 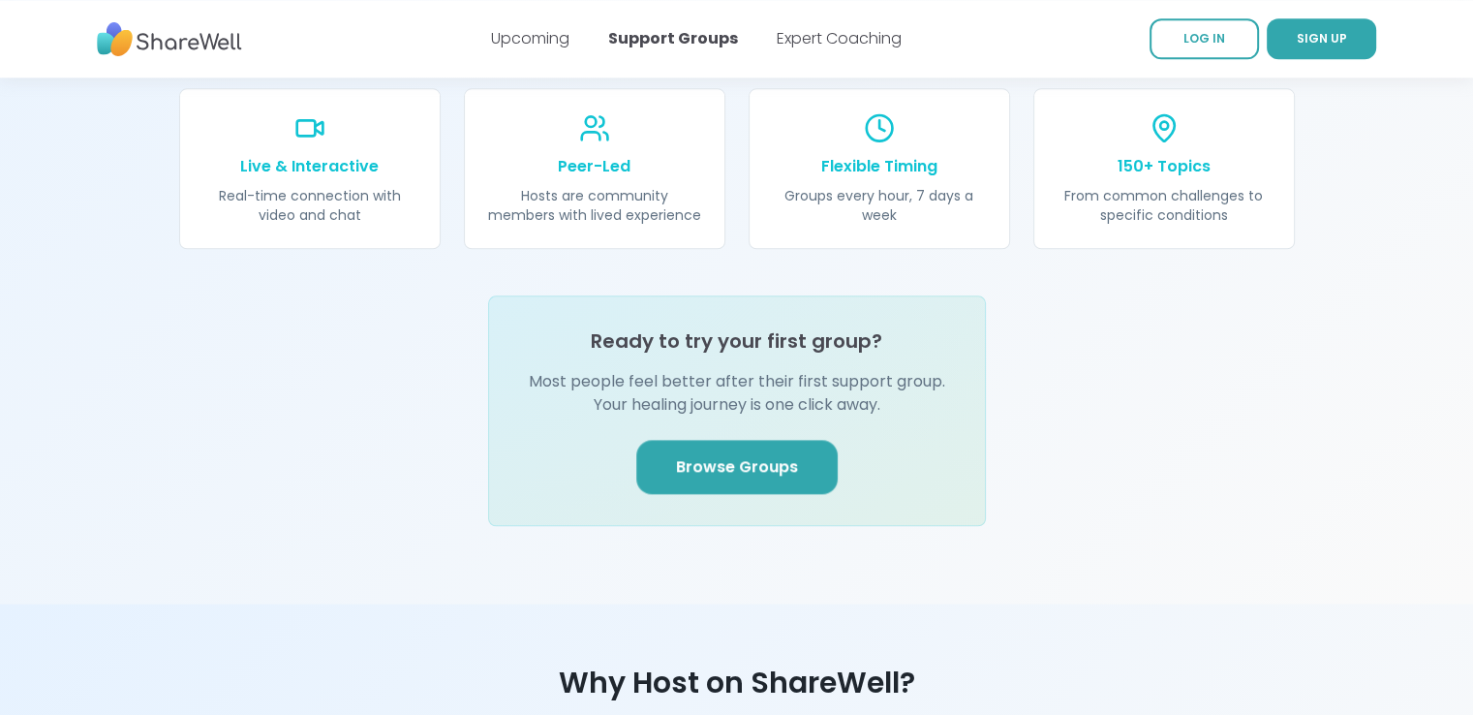 I want to click on p: Flexible Timing, so click(x=880, y=167).